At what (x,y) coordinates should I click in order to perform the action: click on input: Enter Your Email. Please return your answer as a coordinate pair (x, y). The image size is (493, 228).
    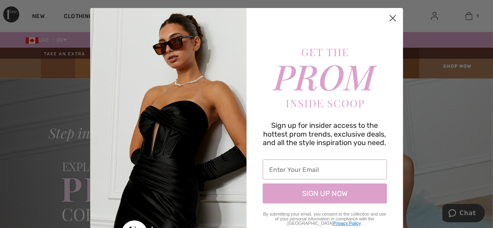
    Looking at the image, I should click on (325, 170).